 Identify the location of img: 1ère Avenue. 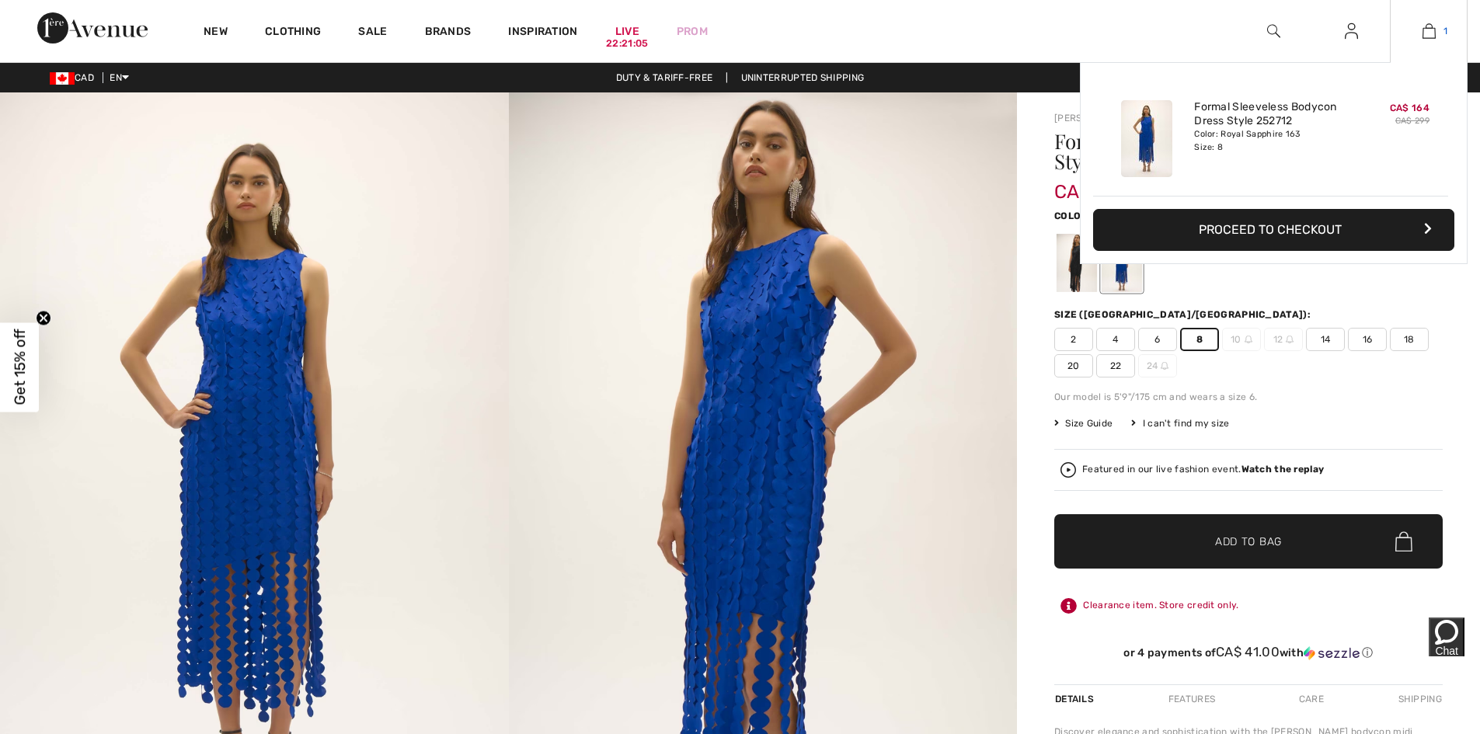
(92, 28).